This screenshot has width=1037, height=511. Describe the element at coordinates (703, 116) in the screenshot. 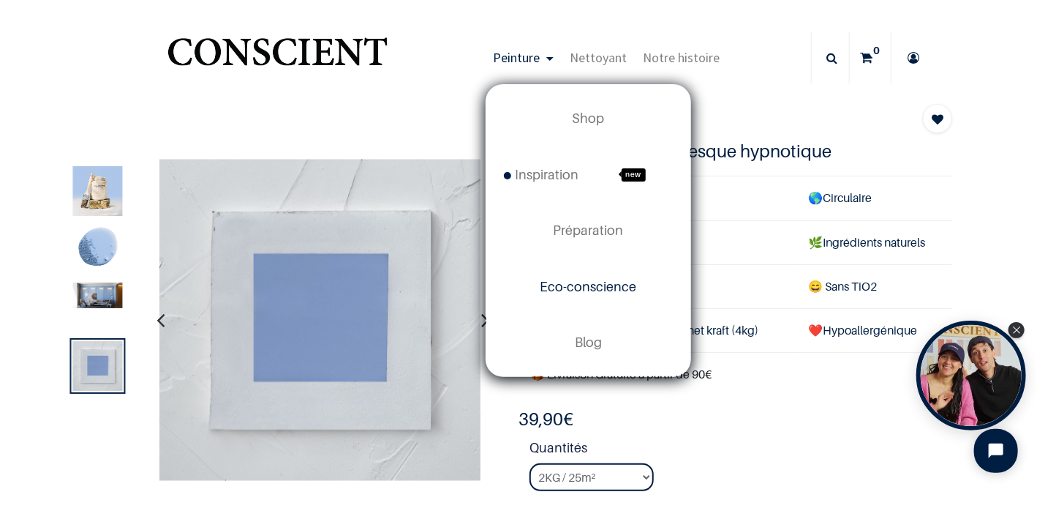

I see `h1: Profond` at that location.